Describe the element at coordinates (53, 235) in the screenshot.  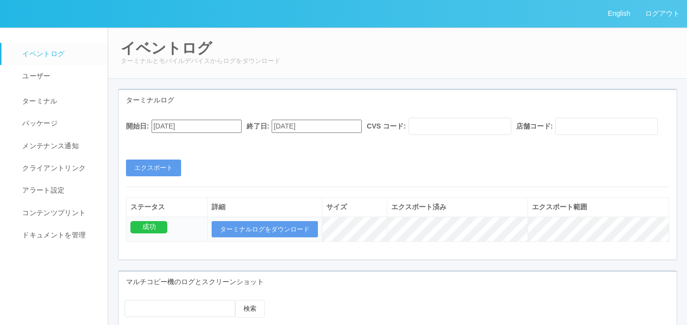
I see `span: ドキュメントを管理` at that location.